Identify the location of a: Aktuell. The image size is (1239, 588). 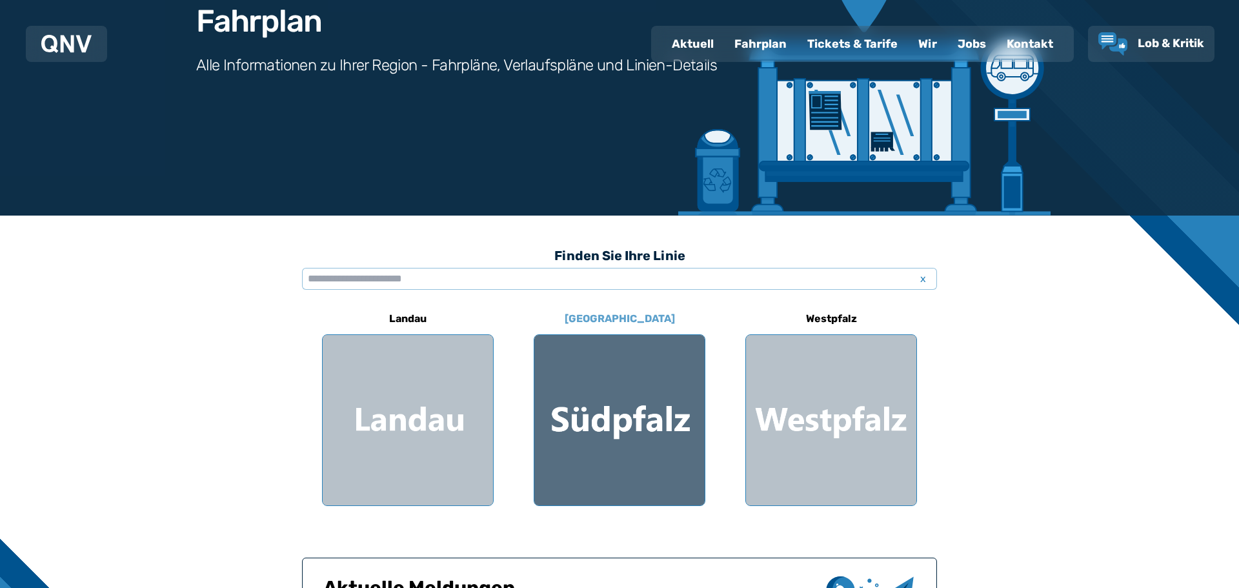
(693, 44).